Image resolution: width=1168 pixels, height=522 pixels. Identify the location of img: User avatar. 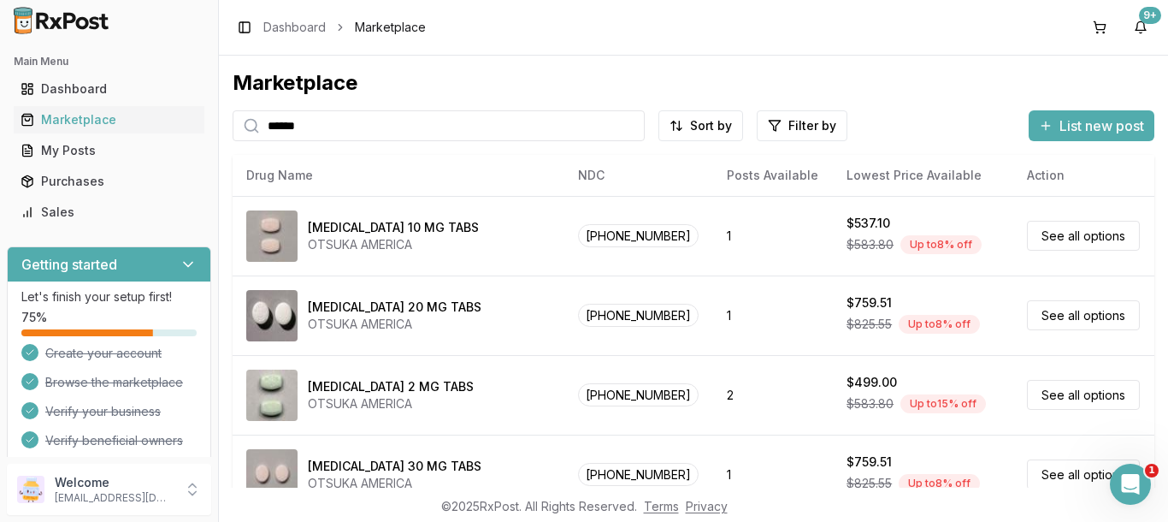
(31, 489).